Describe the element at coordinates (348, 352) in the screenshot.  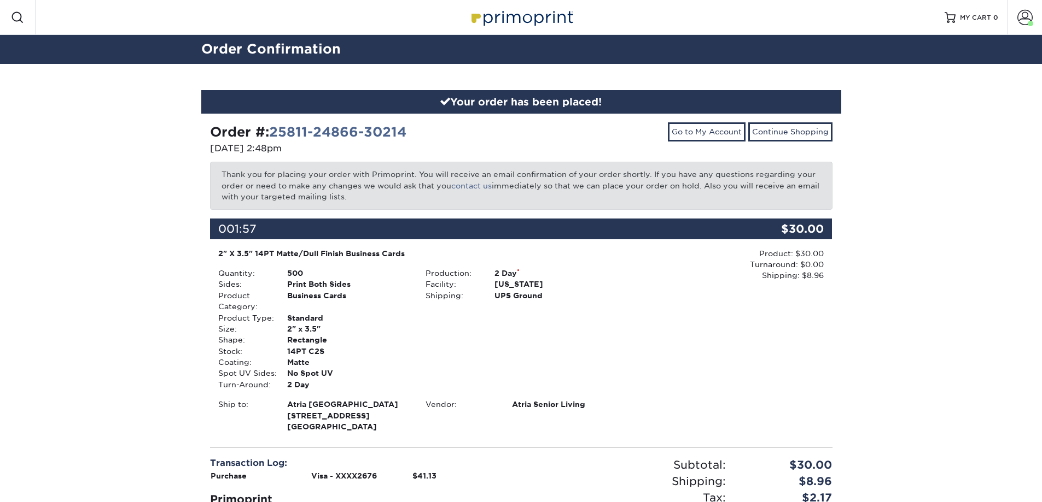
I see `div: 14PT C2S` at that location.